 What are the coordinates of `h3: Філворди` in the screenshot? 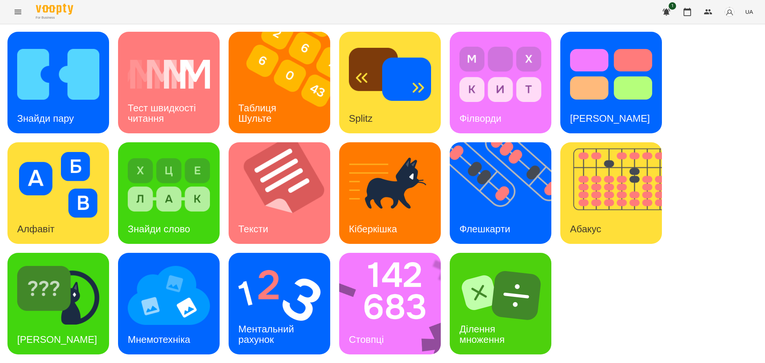 It's located at (480, 118).